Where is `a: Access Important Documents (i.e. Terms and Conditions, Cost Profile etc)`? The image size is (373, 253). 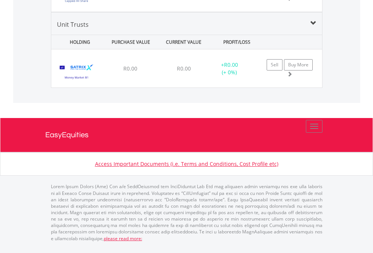
a: Access Important Documents (i.e. Terms and Conditions, Cost Profile etc) is located at coordinates (187, 164).